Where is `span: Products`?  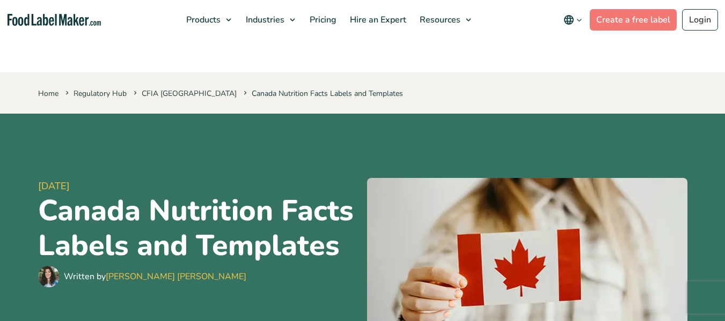 span: Products is located at coordinates (202, 20).